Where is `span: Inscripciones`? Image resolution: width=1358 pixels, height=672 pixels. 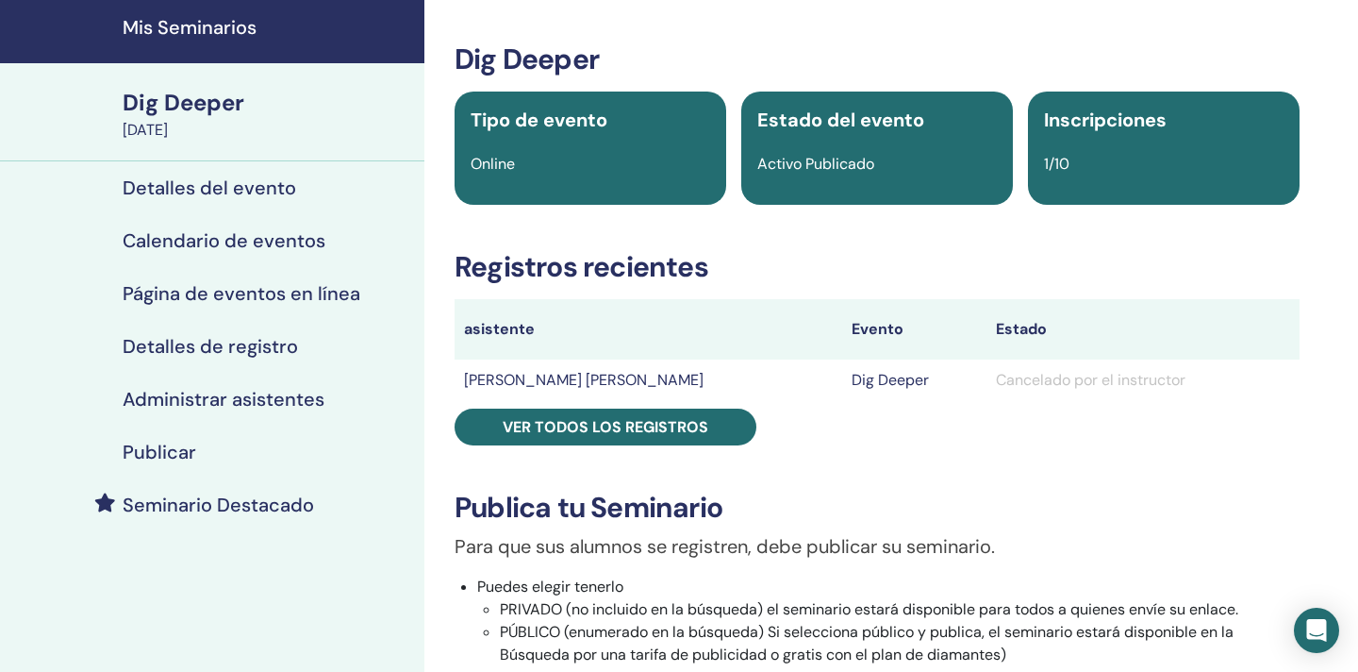 span: Inscripciones is located at coordinates (1106, 120).